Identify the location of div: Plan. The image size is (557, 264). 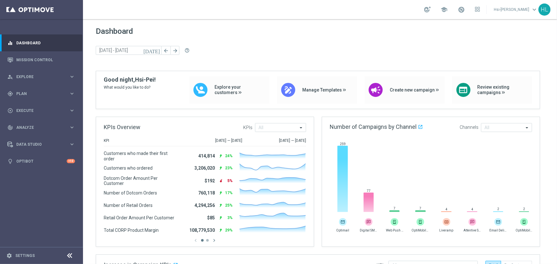
(38, 94).